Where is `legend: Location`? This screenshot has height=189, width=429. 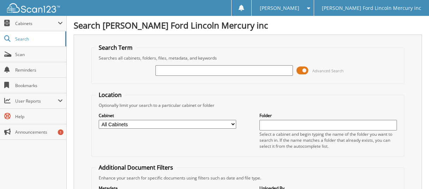 legend: Location is located at coordinates (110, 95).